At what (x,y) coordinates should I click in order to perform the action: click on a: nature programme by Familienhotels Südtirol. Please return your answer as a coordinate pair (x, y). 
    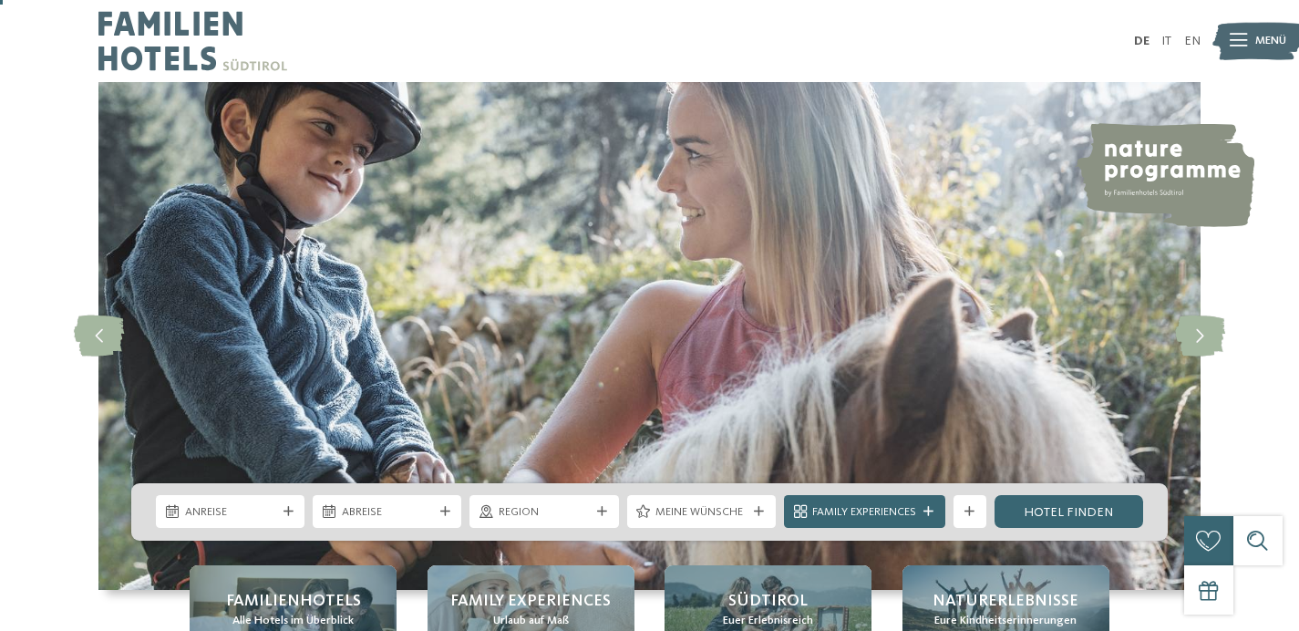
    Looking at the image, I should click on (1164, 175).